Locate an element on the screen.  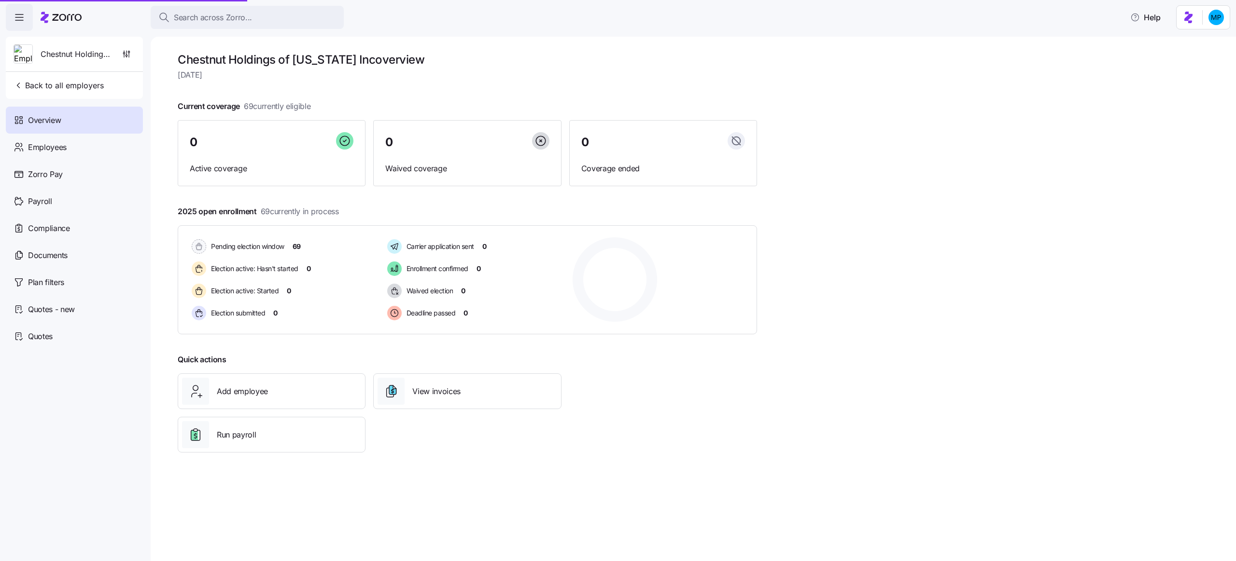
span: View invoices is located at coordinates (436, 391).